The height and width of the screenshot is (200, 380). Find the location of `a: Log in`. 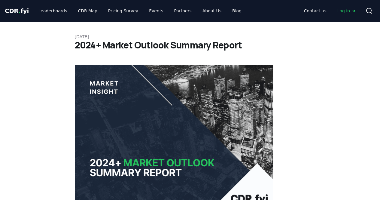

a: Log in is located at coordinates (347, 11).